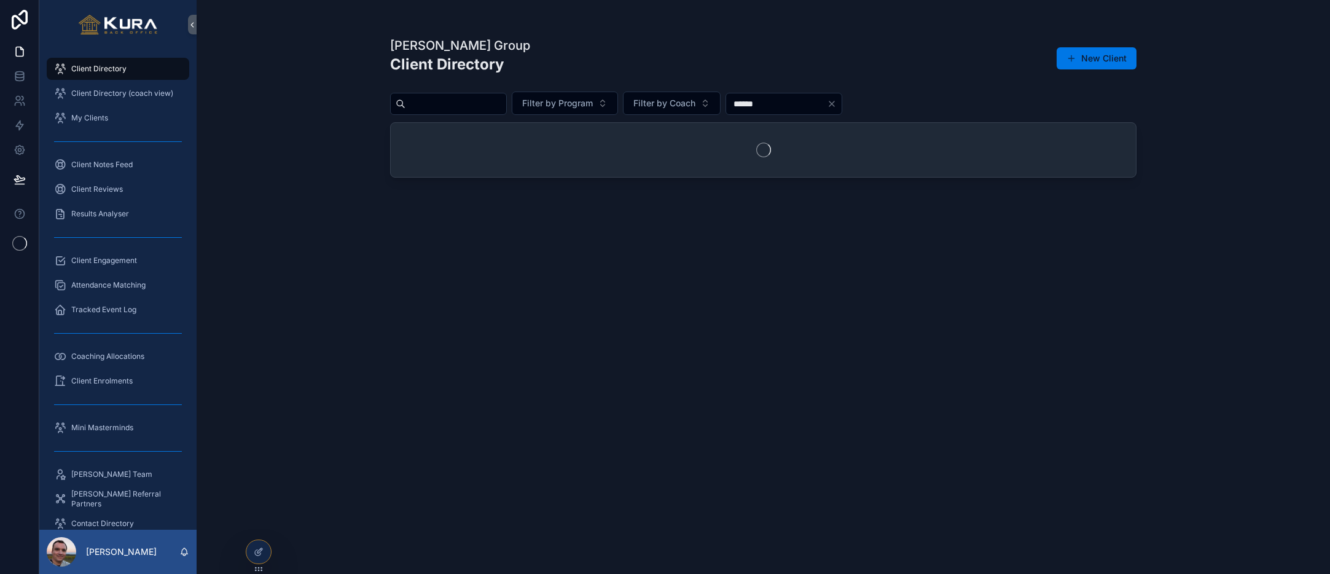 The width and height of the screenshot is (1330, 574). Describe the element at coordinates (118, 214) in the screenshot. I see `a: Results Analyser` at that location.